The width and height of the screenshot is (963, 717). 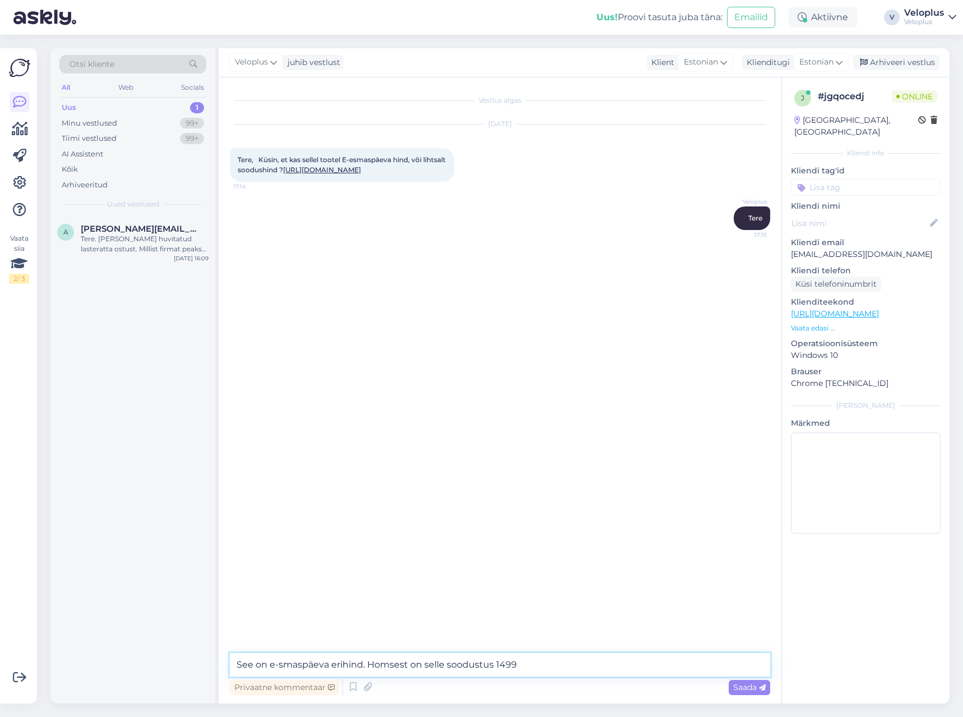 What do you see at coordinates (836, 284) in the screenshot?
I see `div: Küsi telefoninumbrit` at bounding box center [836, 284].